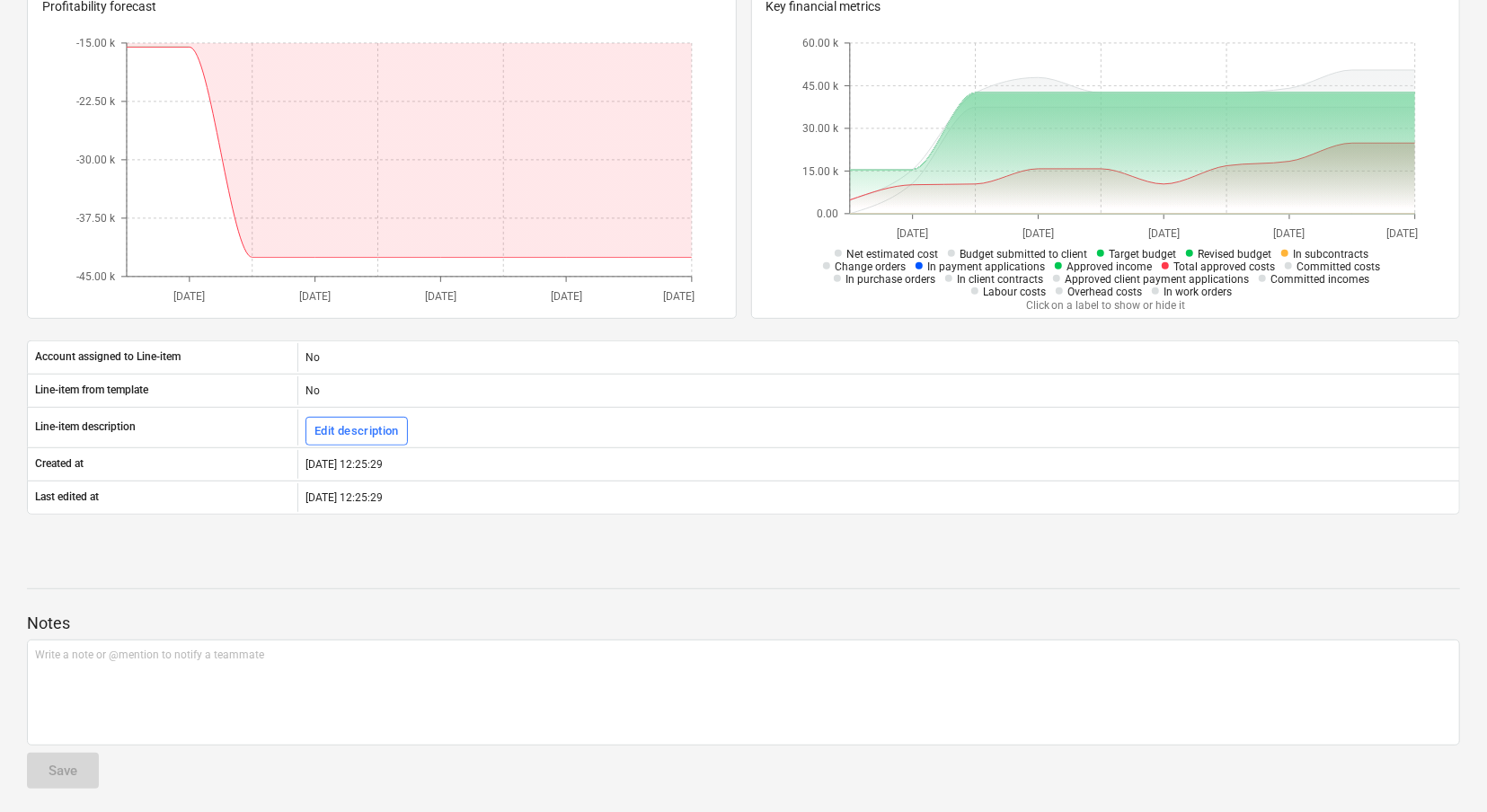  What do you see at coordinates (96, 218) in the screenshot?
I see `tspan: -37.50 k` at bounding box center [96, 218].